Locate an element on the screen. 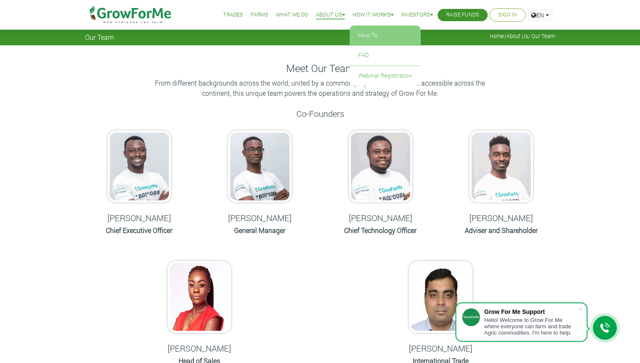 This screenshot has width=640, height=363. a: Trades is located at coordinates (233, 15).